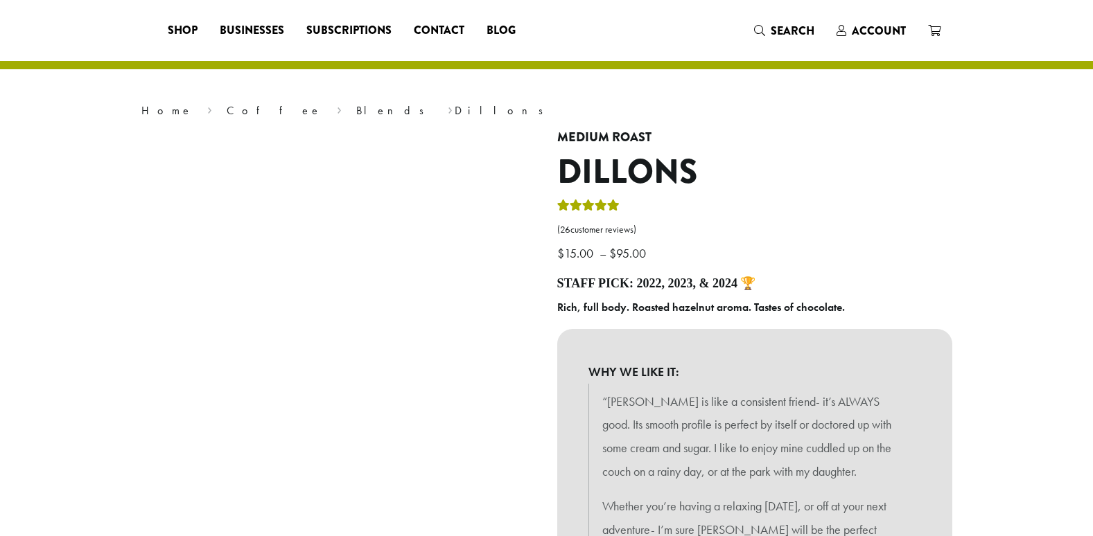 This screenshot has width=1093, height=536. What do you see at coordinates (784, 30) in the screenshot?
I see `a: Search` at bounding box center [784, 30].